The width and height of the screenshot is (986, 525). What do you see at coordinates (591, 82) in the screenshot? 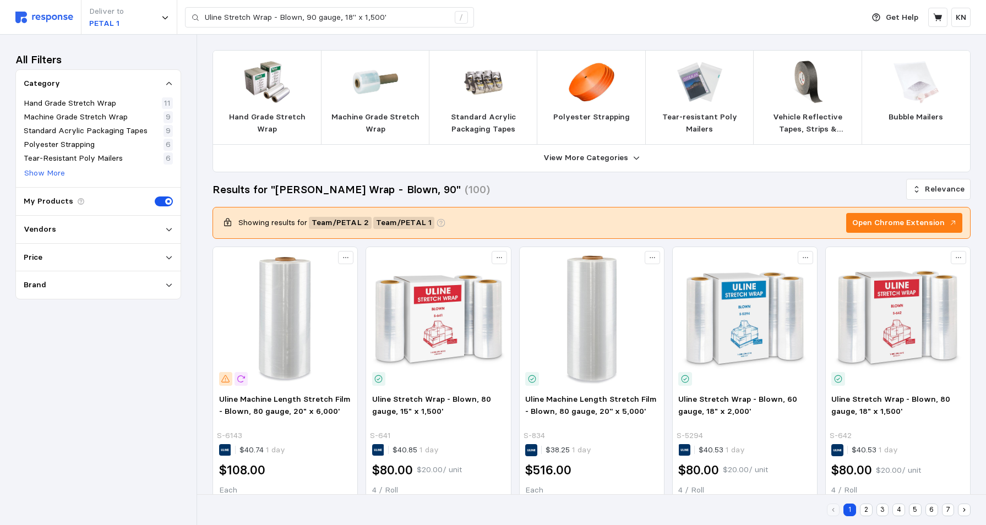
I see `img: 30913901.webp` at bounding box center [591, 82].